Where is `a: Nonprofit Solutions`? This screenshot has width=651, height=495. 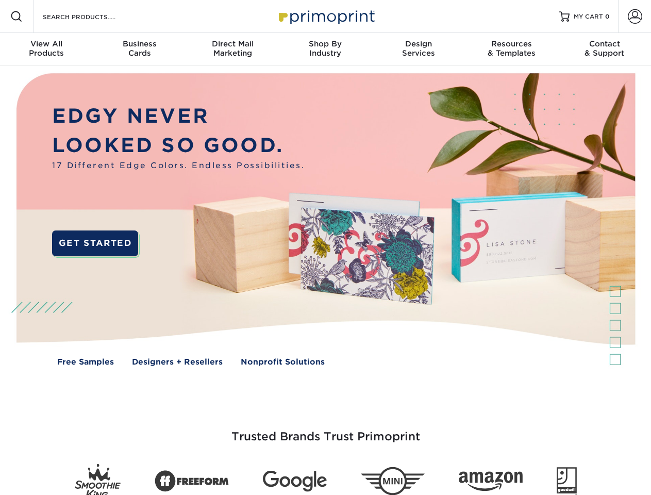
a: Nonprofit Solutions is located at coordinates (283, 362).